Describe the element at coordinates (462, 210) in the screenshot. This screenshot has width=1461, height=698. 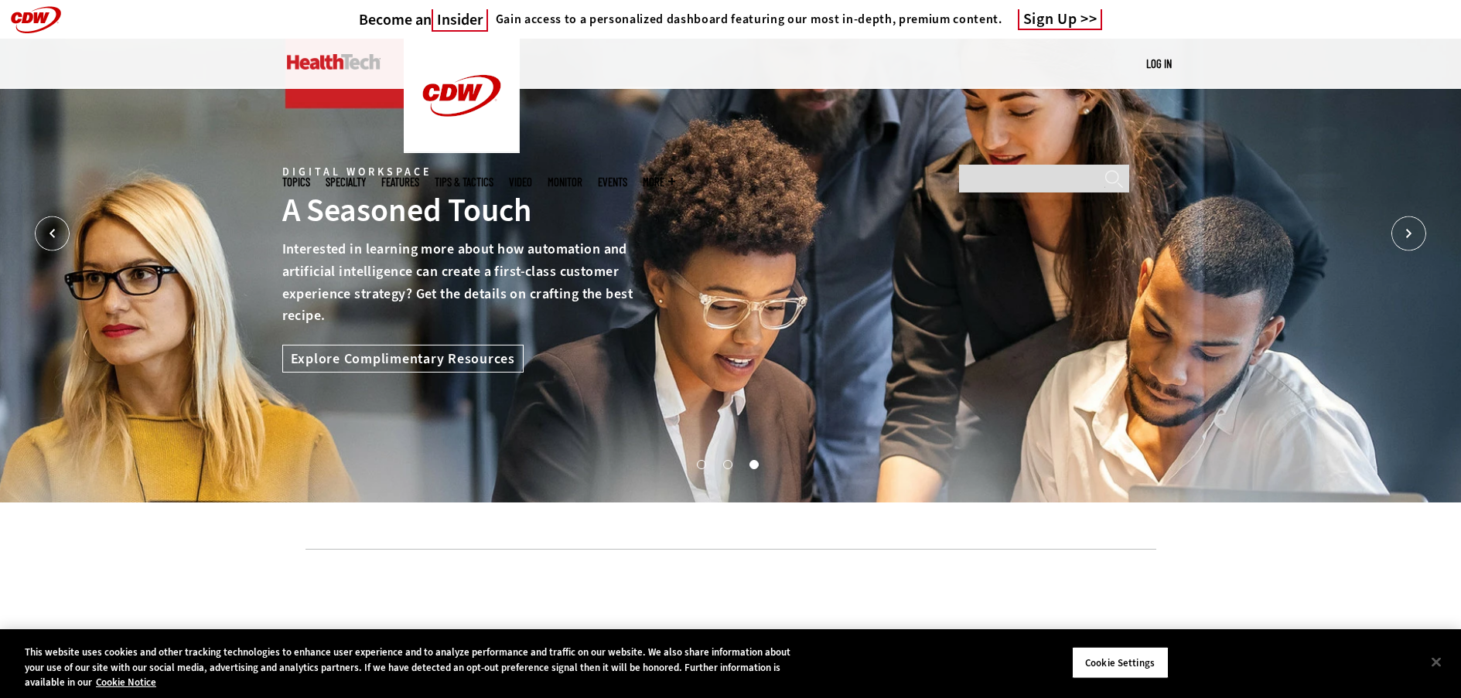
I see `div: A Seasoned Touch` at that location.